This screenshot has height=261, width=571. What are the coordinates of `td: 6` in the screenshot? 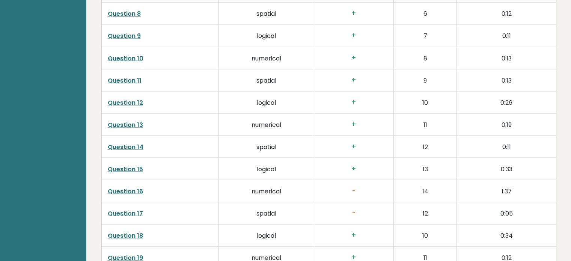 It's located at (425, 13).